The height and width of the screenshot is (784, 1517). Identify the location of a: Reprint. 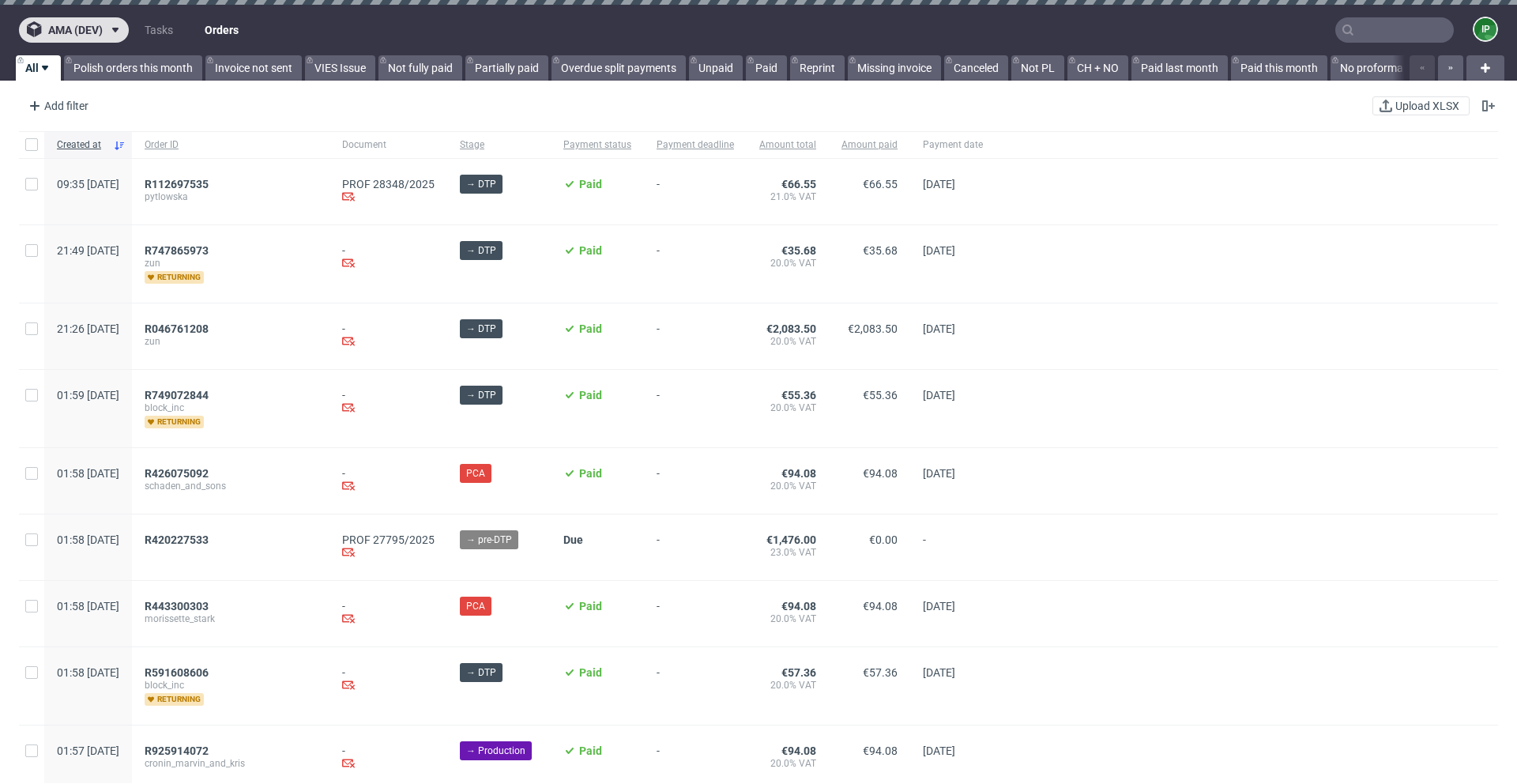
(817, 68).